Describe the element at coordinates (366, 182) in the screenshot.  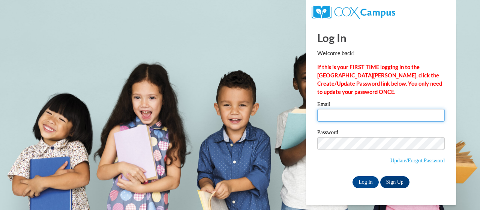
I see `input: Log In` at that location.